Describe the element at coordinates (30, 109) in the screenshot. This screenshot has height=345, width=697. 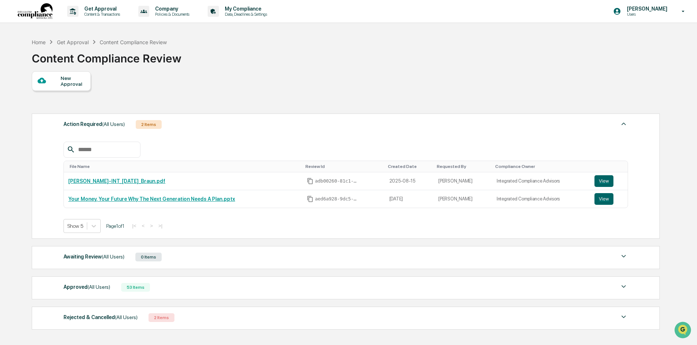
I see `span: Data Lookup` at that location.